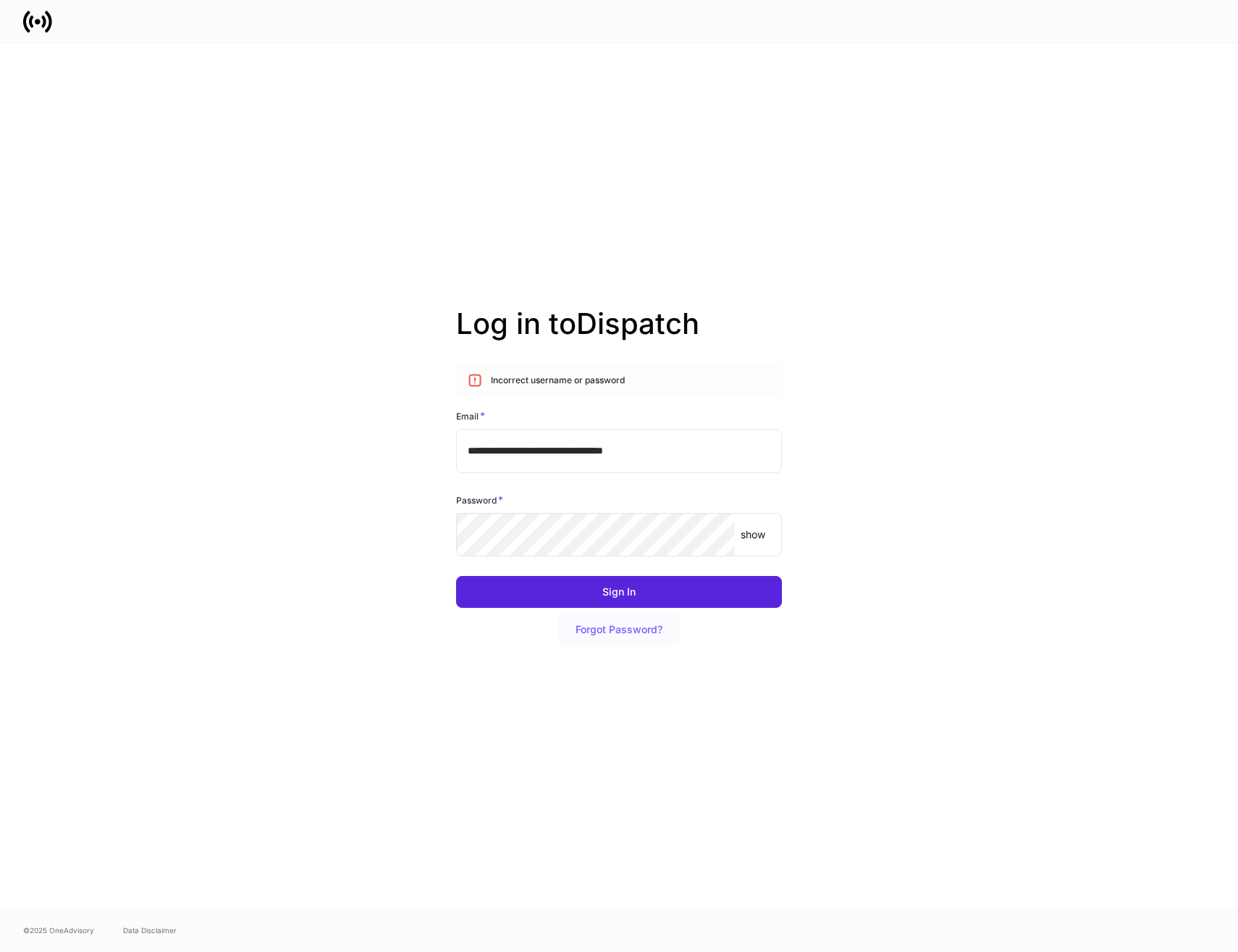 The image size is (1238, 952). I want to click on button: Forgot Password?, so click(619, 629).